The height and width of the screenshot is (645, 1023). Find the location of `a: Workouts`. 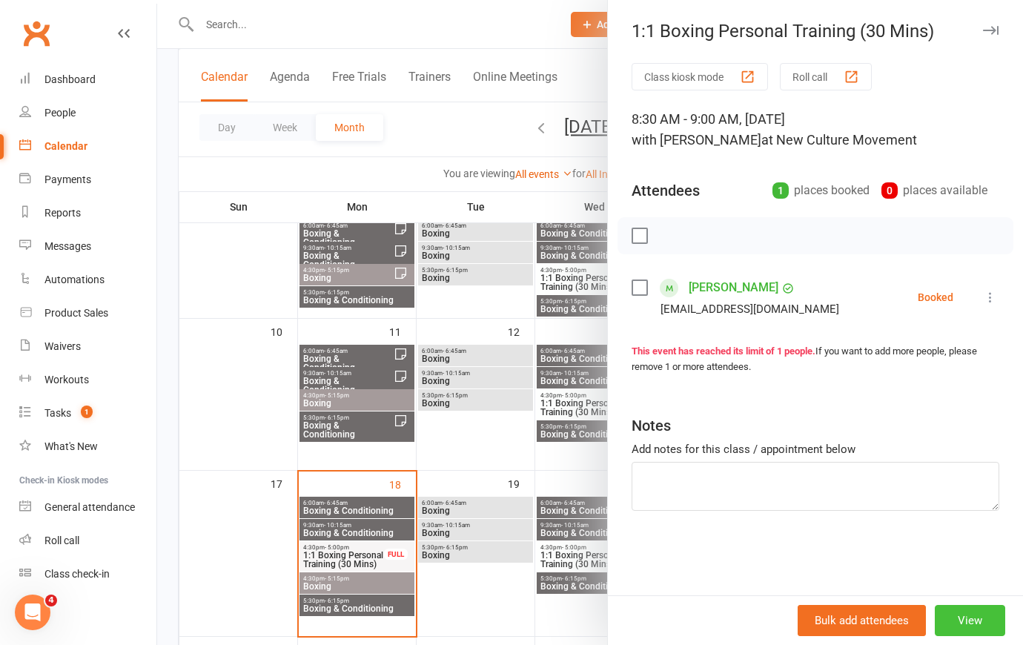

a: Workouts is located at coordinates (87, 379).